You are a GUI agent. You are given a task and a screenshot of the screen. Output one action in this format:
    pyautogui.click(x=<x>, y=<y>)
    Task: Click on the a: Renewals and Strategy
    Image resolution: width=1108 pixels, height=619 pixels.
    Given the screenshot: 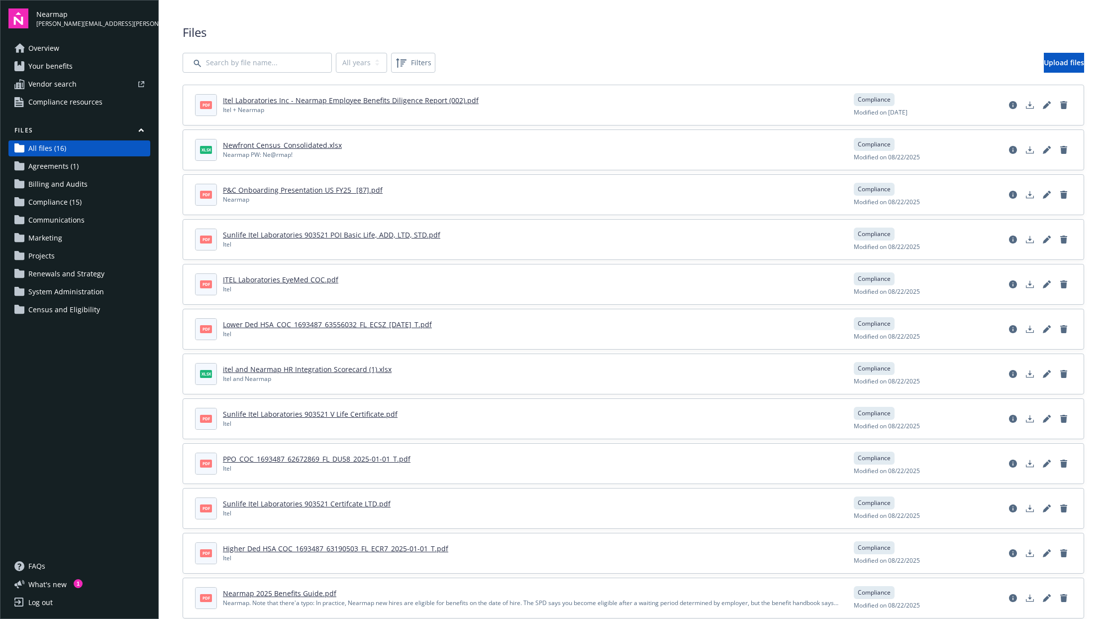 What is the action you would take?
    pyautogui.click(x=79, y=274)
    